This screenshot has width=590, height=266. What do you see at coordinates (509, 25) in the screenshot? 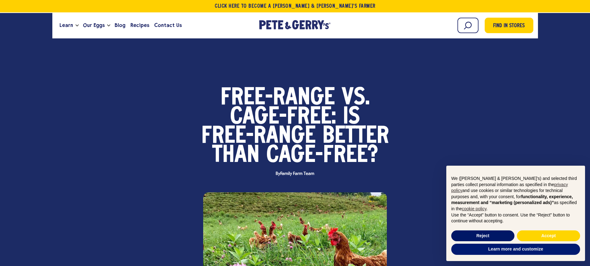
I see `a: Find in Stores` at bounding box center [509, 25].